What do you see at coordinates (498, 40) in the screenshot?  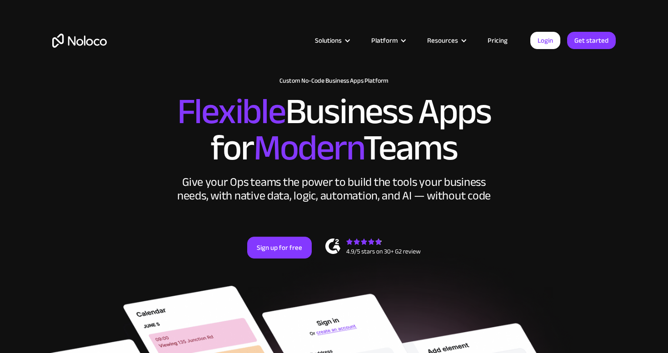 I see `a: Pricing` at bounding box center [498, 40].